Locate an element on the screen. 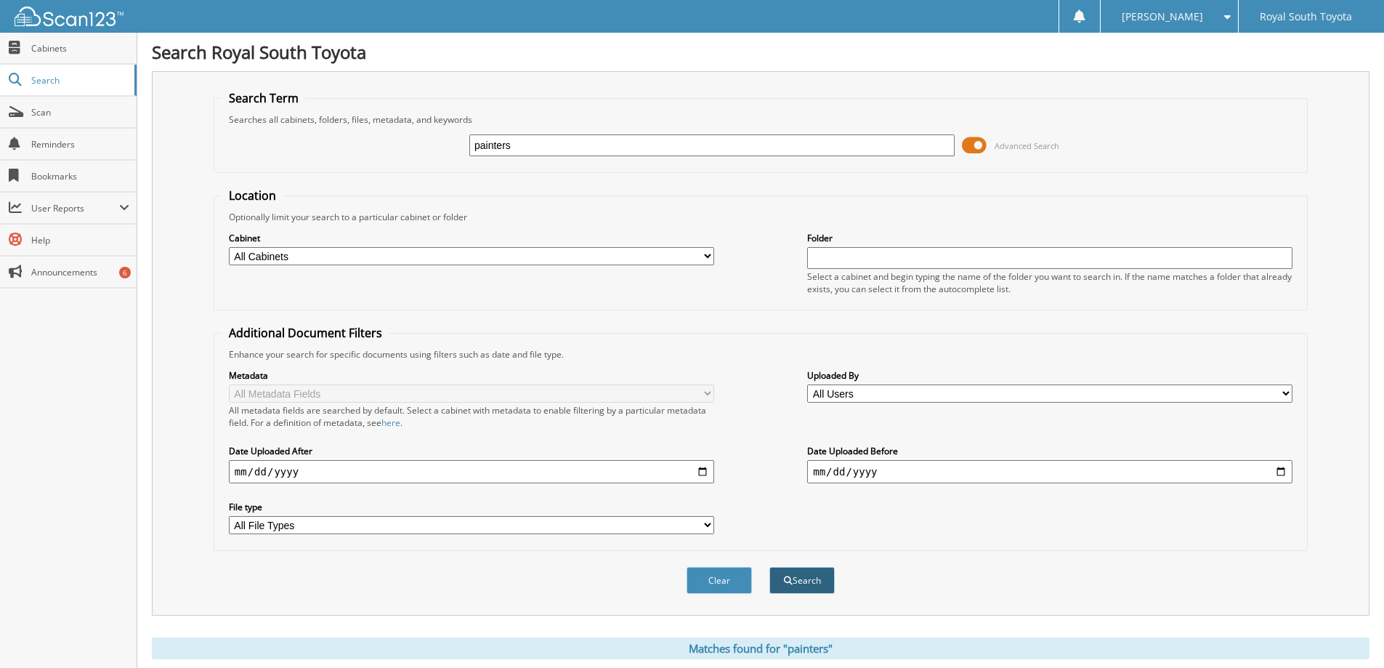 This screenshot has height=668, width=1384. span: Scan is located at coordinates (80, 112).